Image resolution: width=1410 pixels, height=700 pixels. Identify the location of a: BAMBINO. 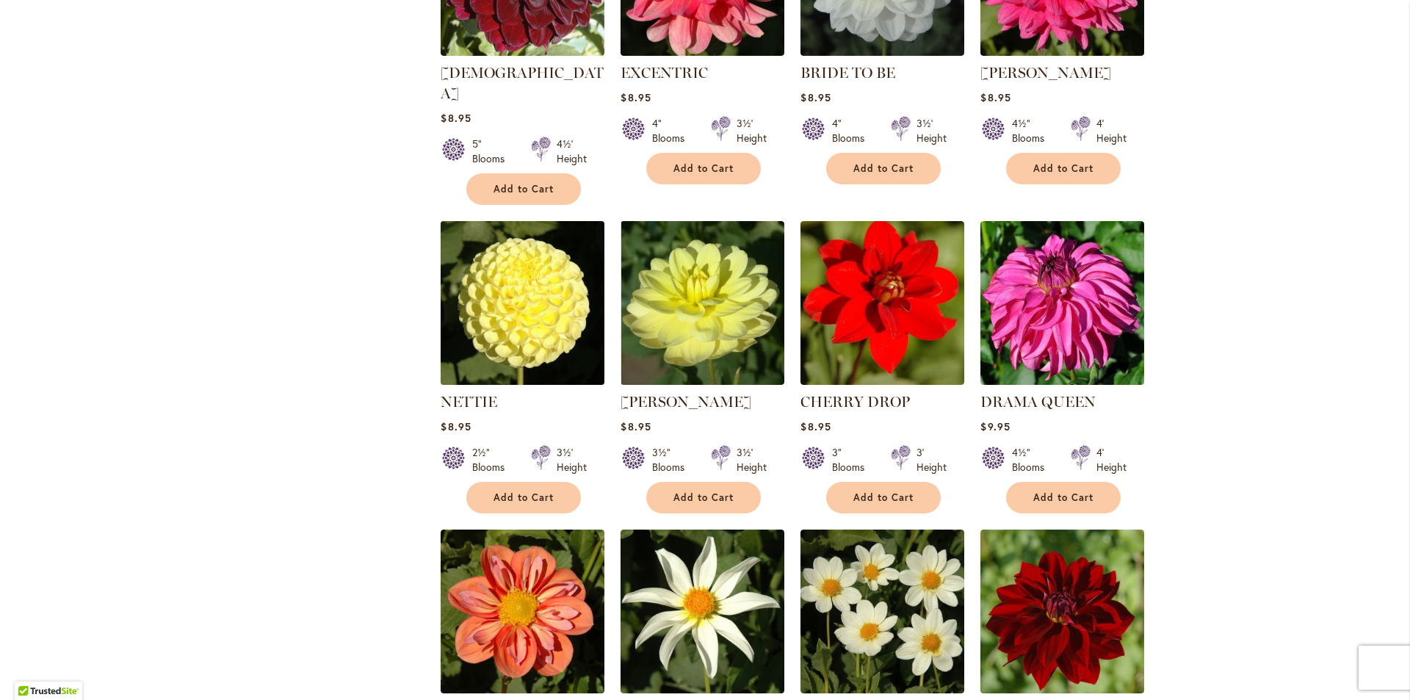
(882, 689).